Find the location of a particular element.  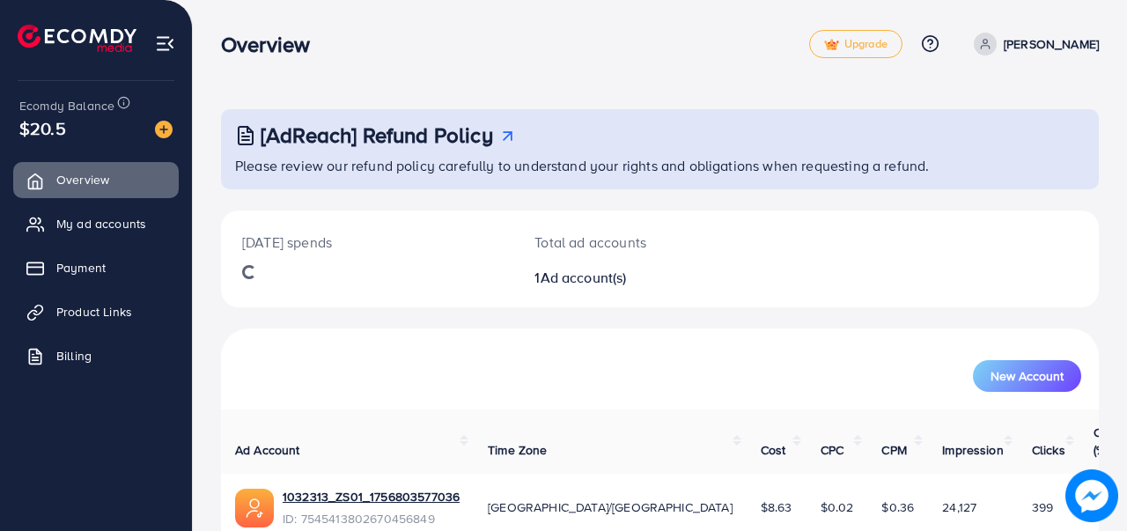

span: ID: 7545413802670456849 is located at coordinates (371, 518).